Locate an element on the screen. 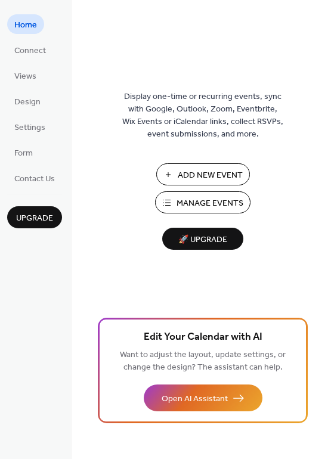  span: Views is located at coordinates (25, 76).